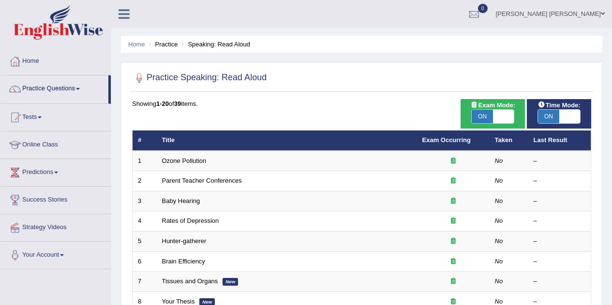 Image resolution: width=612 pixels, height=305 pixels. What do you see at coordinates (191, 221) in the screenshot?
I see `a: Rates of Depression` at bounding box center [191, 221].